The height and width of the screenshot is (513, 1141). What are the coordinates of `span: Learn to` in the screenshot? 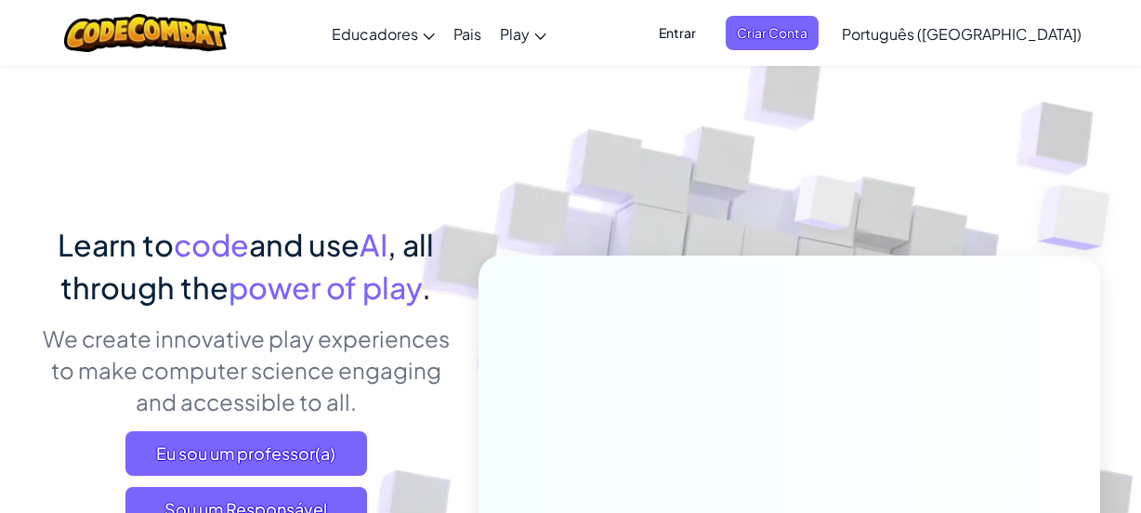 It's located at (115, 244).